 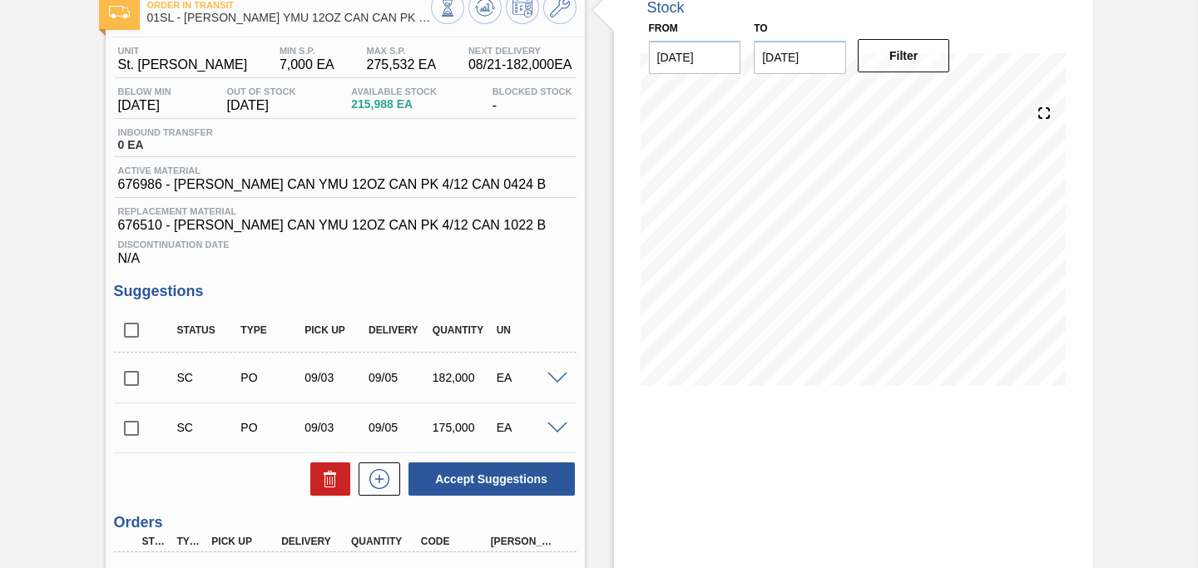 What do you see at coordinates (145, 91) in the screenshot?
I see `span: Below Min` at bounding box center [145, 91].